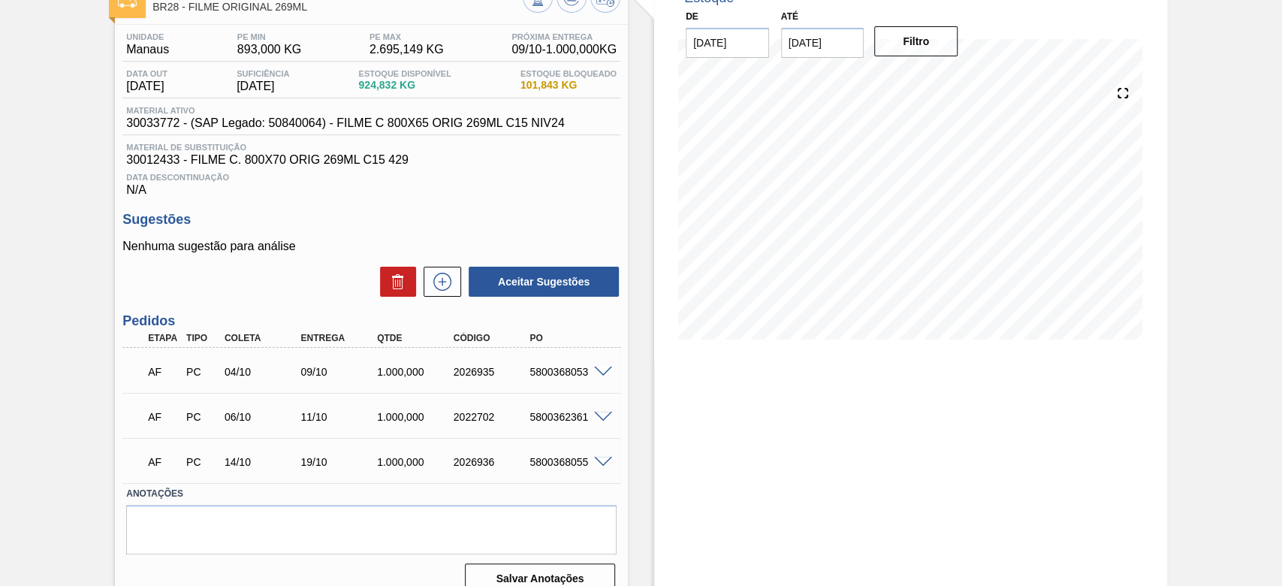  Describe the element at coordinates (492, 338) in the screenshot. I see `div: Código` at that location.